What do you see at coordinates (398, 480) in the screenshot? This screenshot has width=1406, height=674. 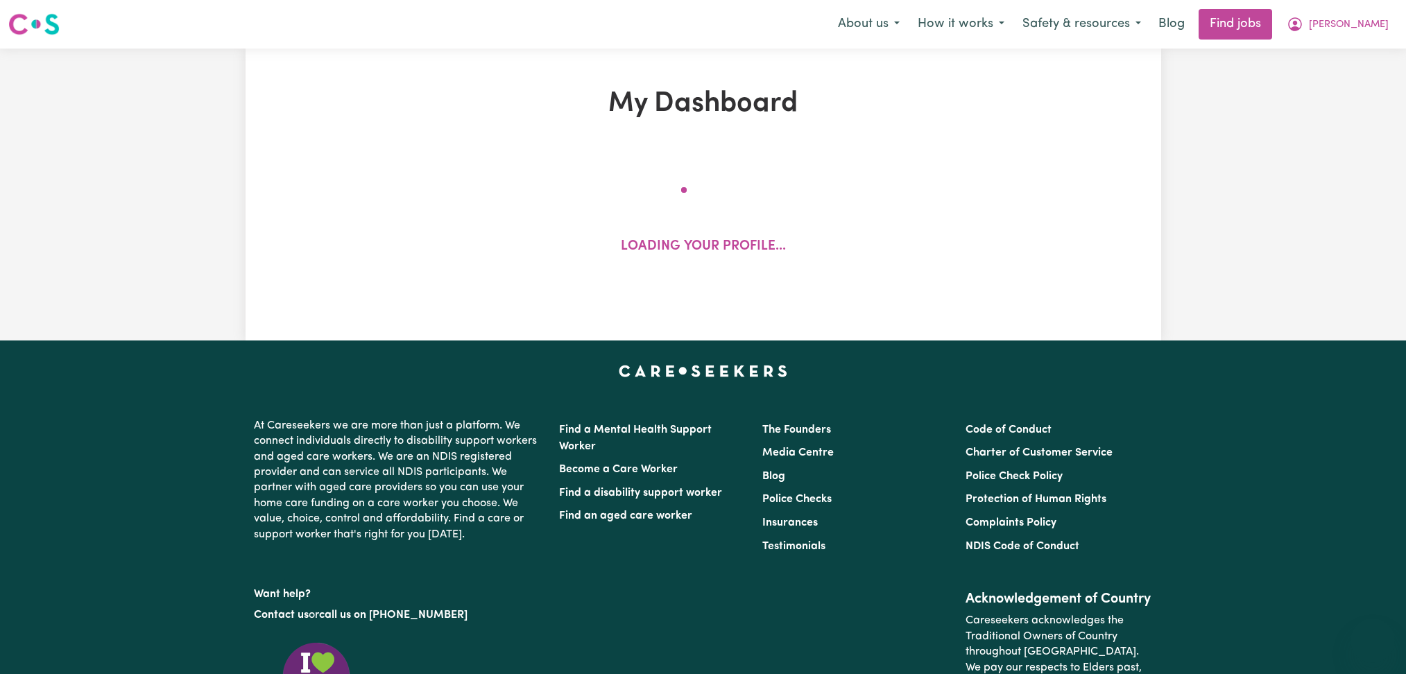 I see `p: At Careseekers we are more than just a platform. We connect individuals directly to disability su...` at bounding box center [398, 480].